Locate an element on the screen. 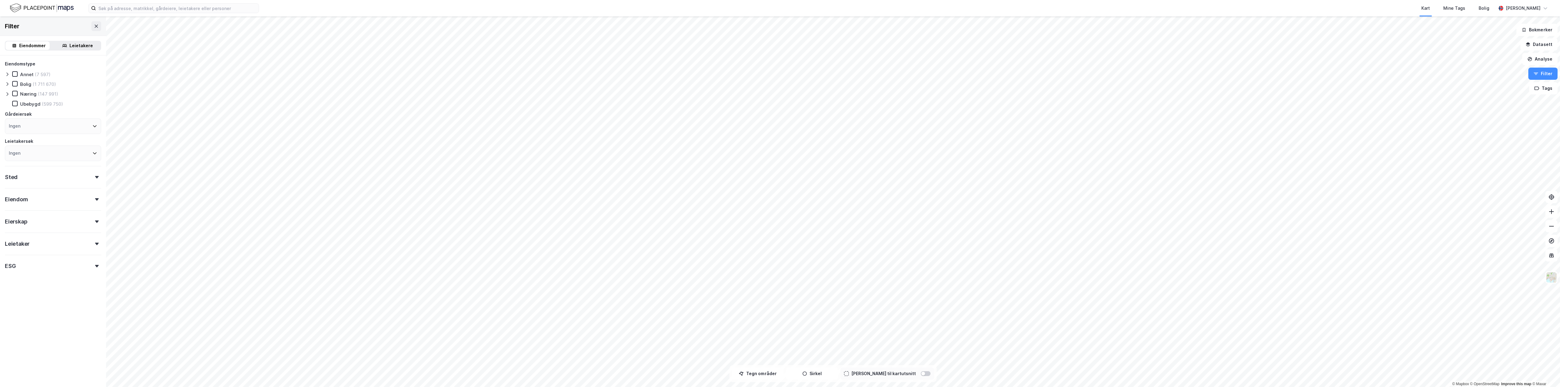 This screenshot has height=387, width=1560. button: Analyse is located at coordinates (1540, 59).